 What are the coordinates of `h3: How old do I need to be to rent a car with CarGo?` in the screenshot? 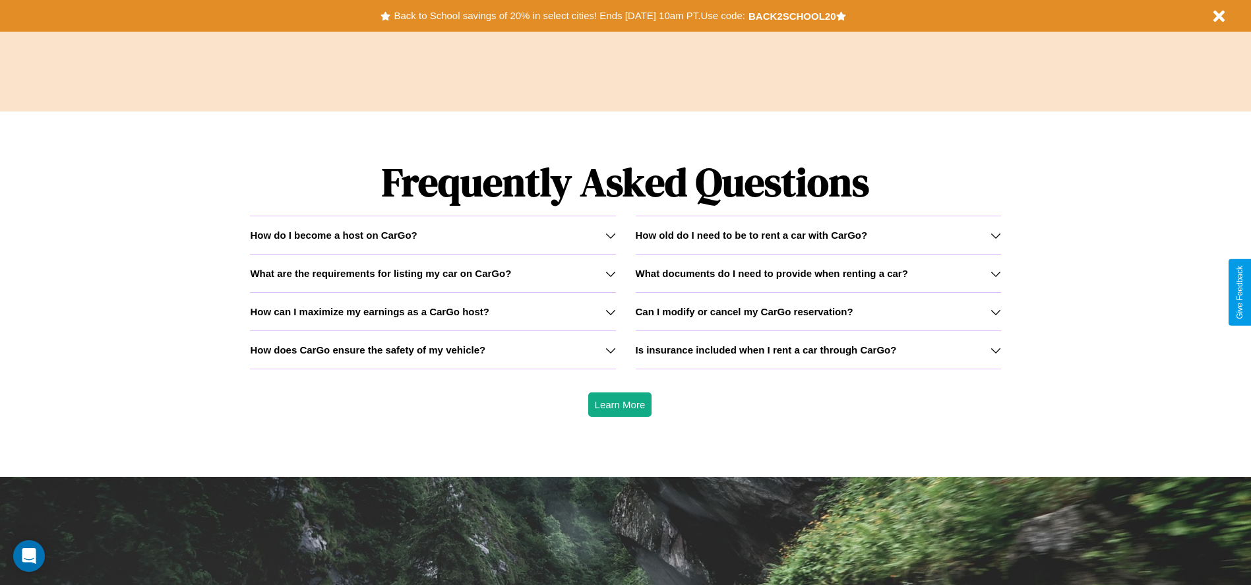 It's located at (752, 235).